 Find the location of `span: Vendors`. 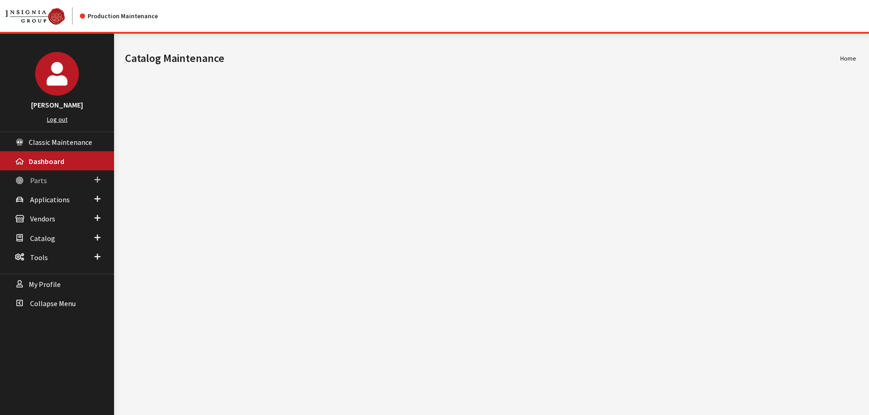

span: Vendors is located at coordinates (42, 219).